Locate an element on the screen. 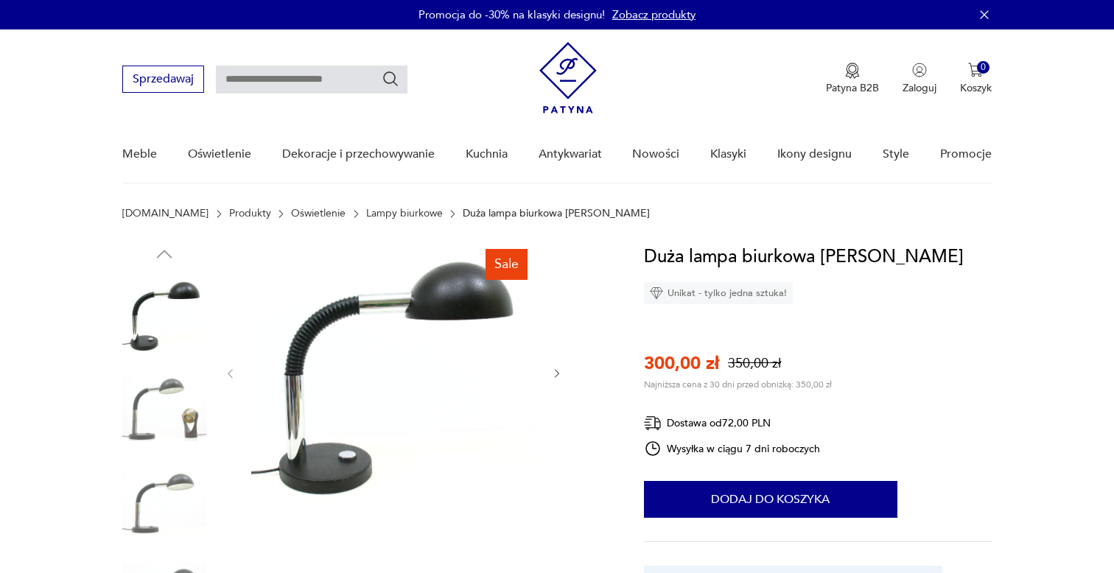 The width and height of the screenshot is (1114, 573). a: Ikony designu is located at coordinates (814, 154).